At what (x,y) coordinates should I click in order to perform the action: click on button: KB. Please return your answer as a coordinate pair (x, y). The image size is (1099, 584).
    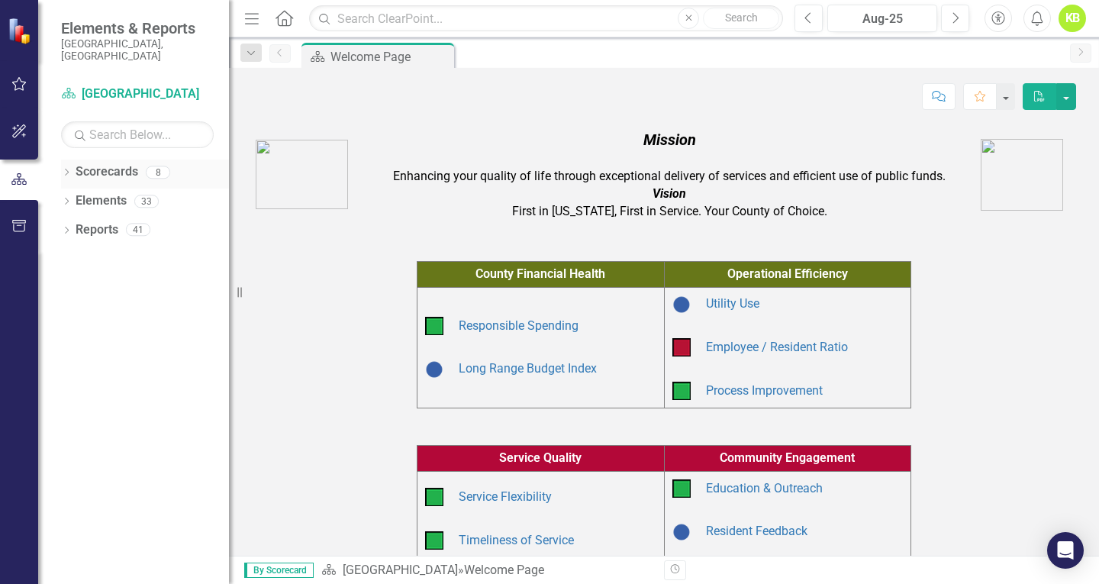
    Looking at the image, I should click on (1072, 18).